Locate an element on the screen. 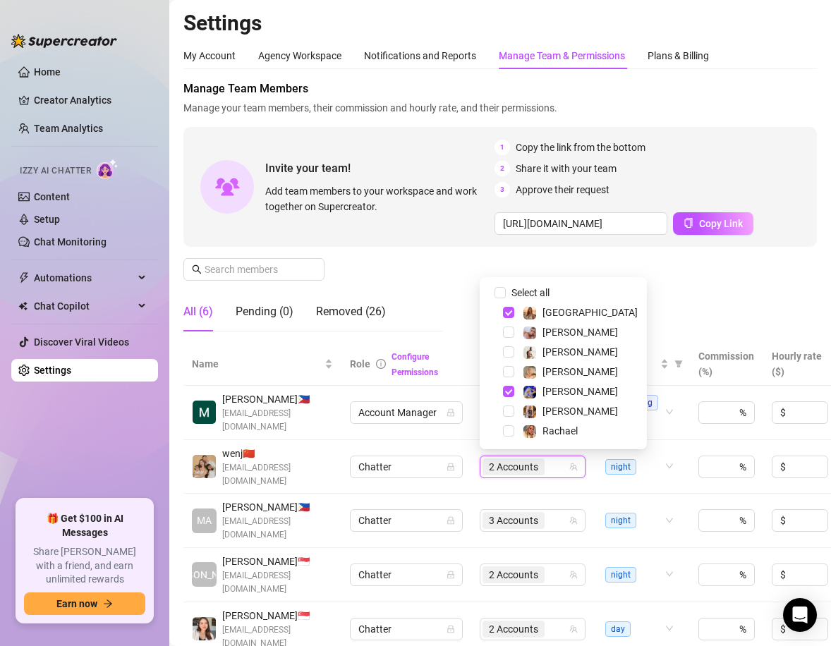 The image size is (831, 646). span: 3 Accounts is located at coordinates (514, 521).